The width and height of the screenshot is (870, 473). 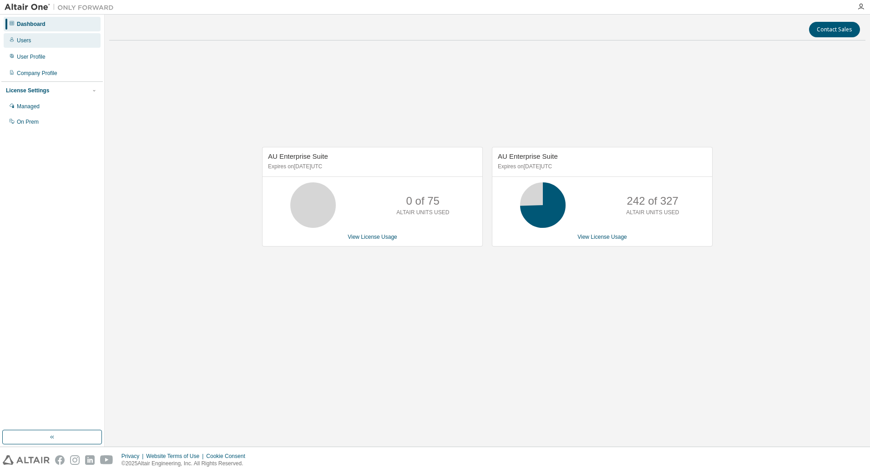 What do you see at coordinates (31, 57) in the screenshot?
I see `div: User Profile` at bounding box center [31, 57].